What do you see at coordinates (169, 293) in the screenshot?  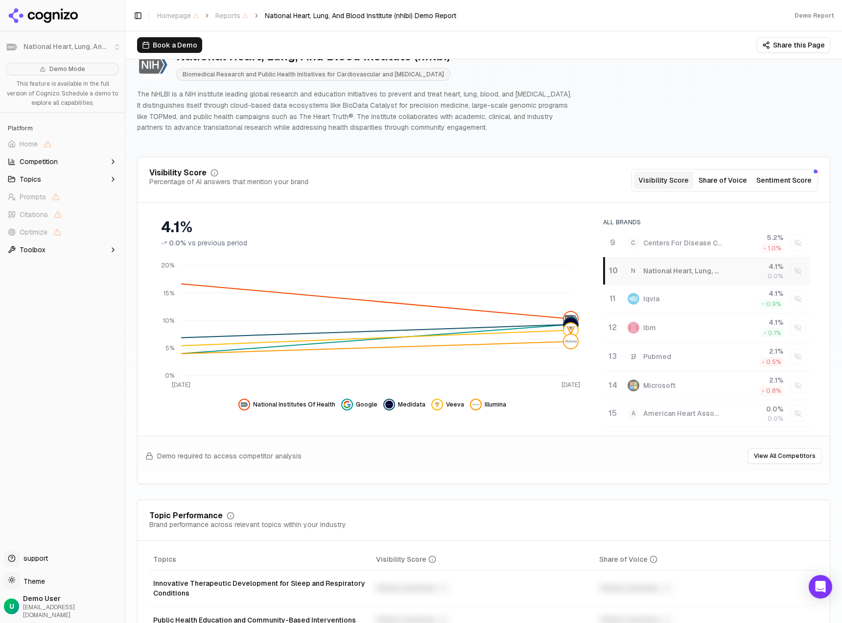 I see `tspan: 15%` at bounding box center [169, 293].